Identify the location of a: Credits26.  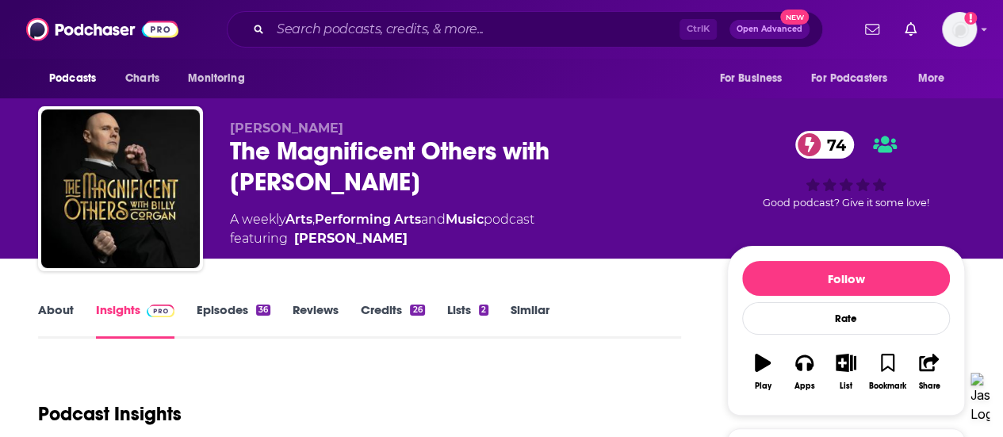
(392, 320).